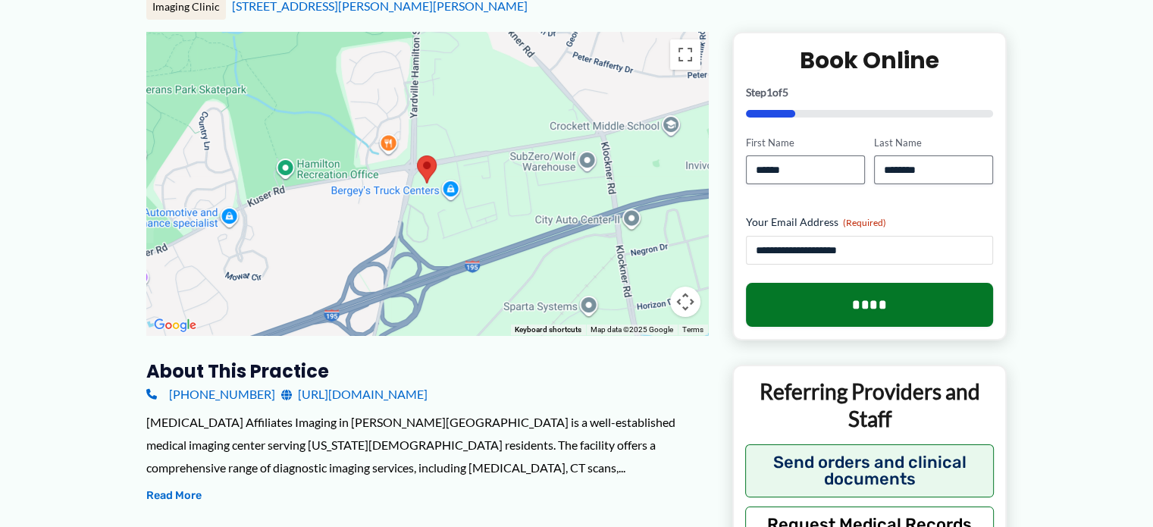  Describe the element at coordinates (548, 330) in the screenshot. I see `button: Keyboard shortcuts` at that location.